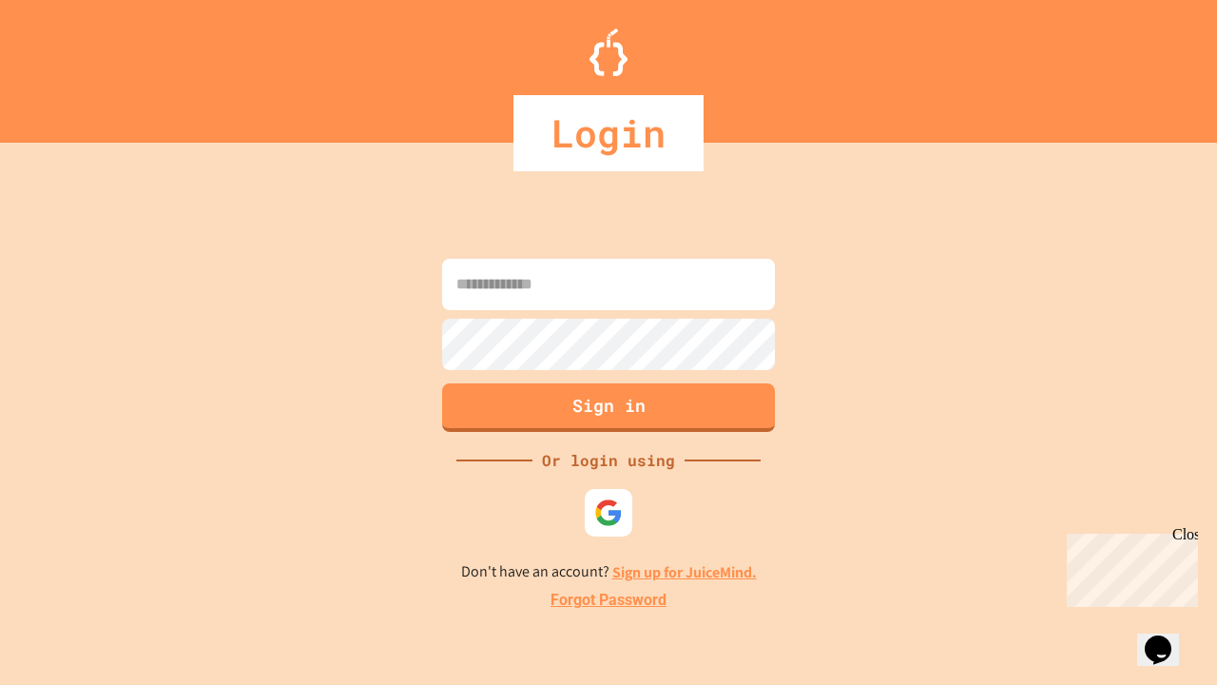 This screenshot has width=1217, height=685. Describe the element at coordinates (609, 513) in the screenshot. I see `img: google-icon.svg` at that location.